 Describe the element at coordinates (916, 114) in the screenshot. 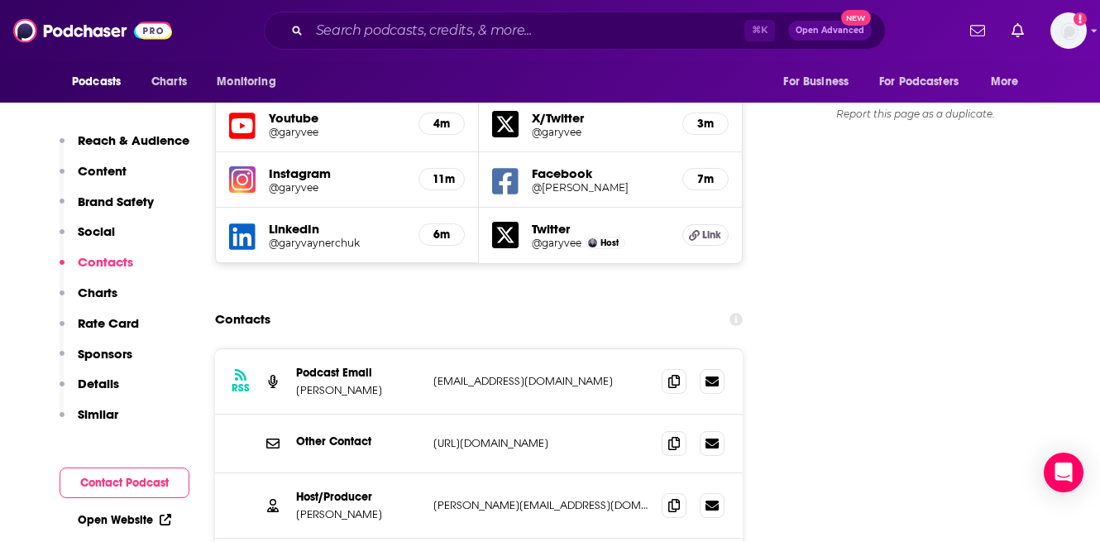

I see `div: Report this page as a duplicate.` at that location.